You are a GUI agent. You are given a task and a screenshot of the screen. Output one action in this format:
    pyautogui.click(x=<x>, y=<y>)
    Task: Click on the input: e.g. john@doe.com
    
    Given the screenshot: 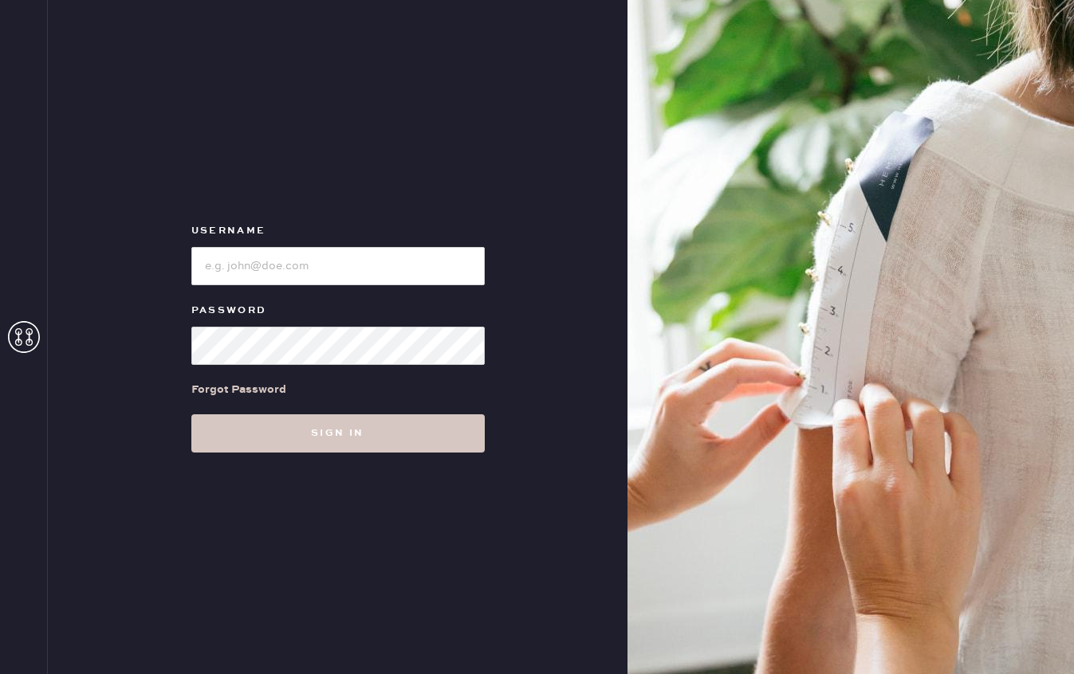 What is the action you would take?
    pyautogui.click(x=338, y=266)
    